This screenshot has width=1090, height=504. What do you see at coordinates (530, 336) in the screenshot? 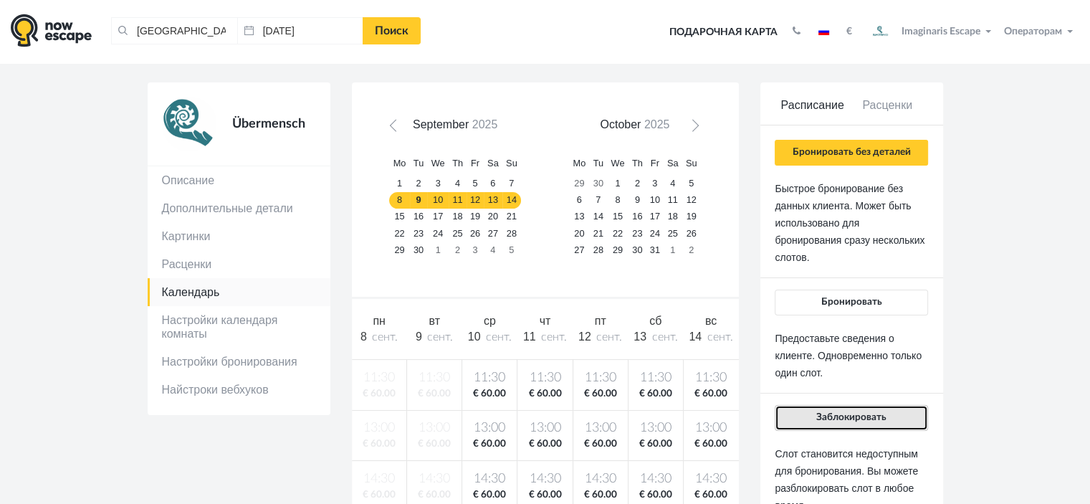
I see `span: 11` at bounding box center [530, 336].